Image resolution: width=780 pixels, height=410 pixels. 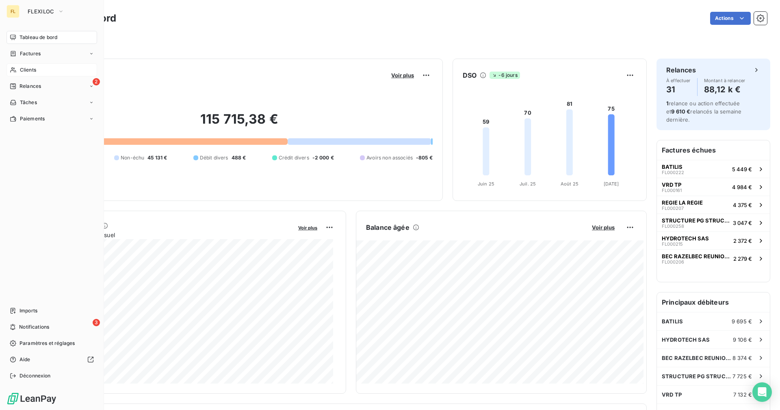 I want to click on span: Tableau de bord, so click(x=38, y=37).